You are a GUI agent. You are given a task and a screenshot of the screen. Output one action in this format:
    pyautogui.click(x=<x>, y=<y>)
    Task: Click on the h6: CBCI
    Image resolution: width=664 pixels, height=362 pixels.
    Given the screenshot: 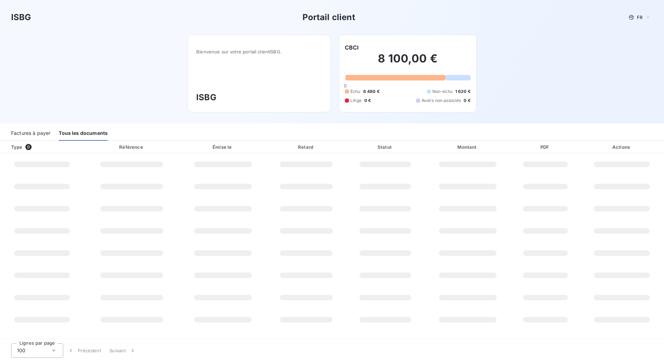 What is the action you would take?
    pyautogui.click(x=352, y=48)
    